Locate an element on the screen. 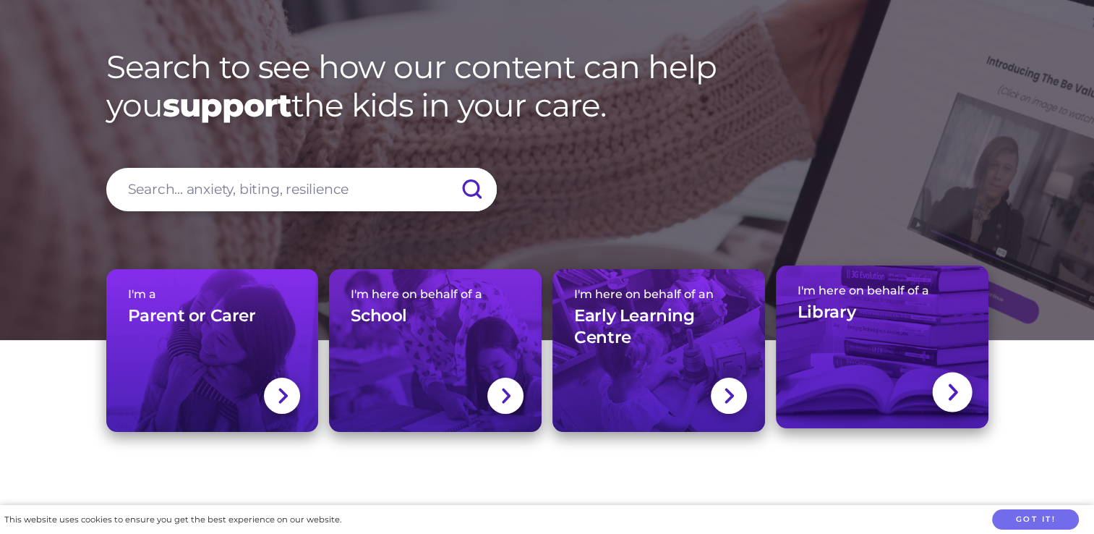  a: I'm here on behalf of aLibrary is located at coordinates (882, 346).